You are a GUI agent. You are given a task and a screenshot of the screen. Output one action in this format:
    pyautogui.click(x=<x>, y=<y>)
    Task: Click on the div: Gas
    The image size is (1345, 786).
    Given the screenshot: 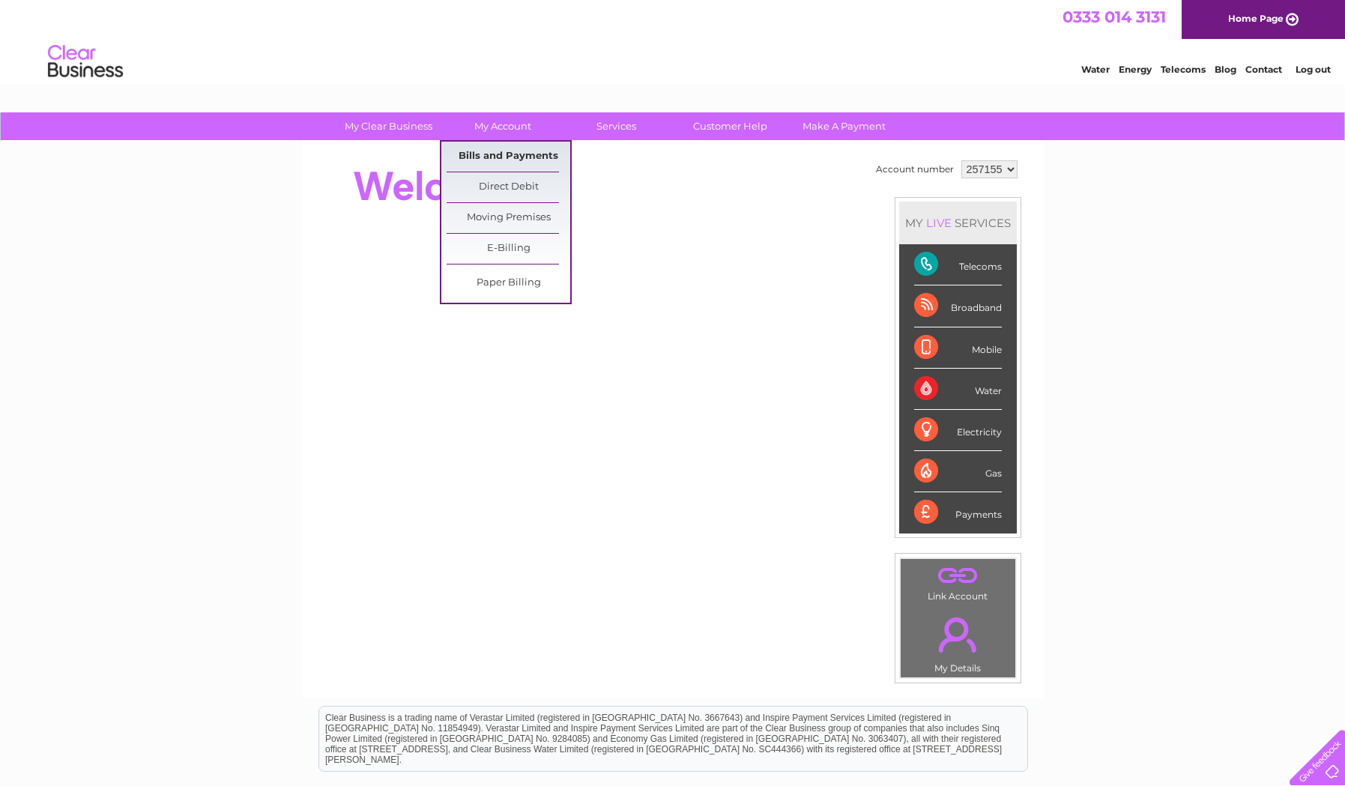 What is the action you would take?
    pyautogui.click(x=958, y=471)
    